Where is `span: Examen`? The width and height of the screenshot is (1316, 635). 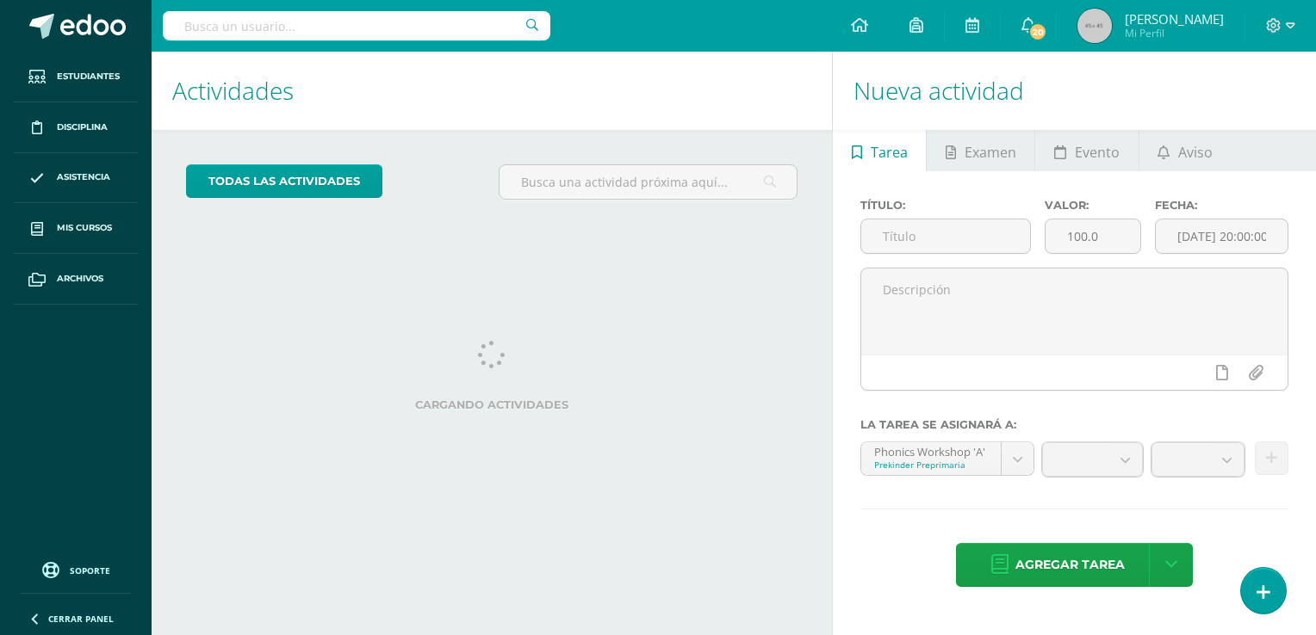 span: Examen is located at coordinates (990, 152).